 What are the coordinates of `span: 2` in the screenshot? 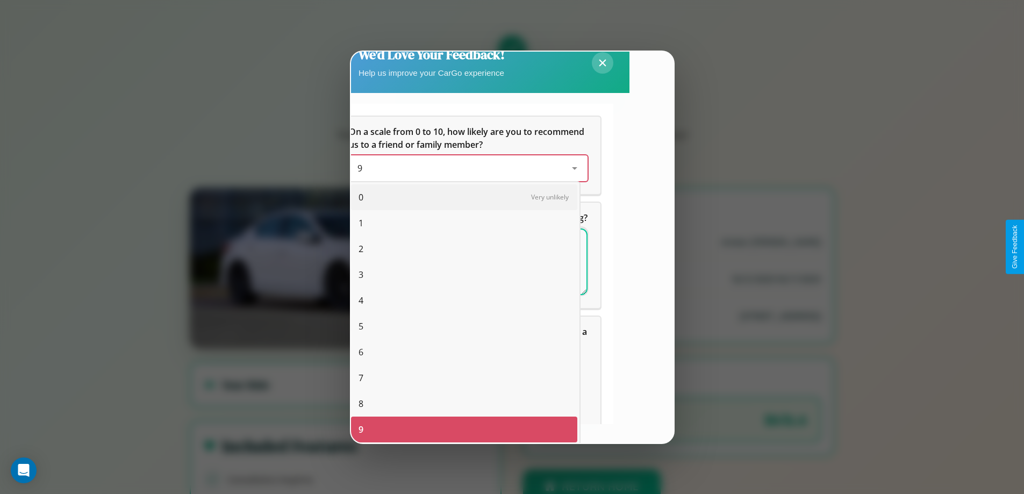 It's located at (361, 249).